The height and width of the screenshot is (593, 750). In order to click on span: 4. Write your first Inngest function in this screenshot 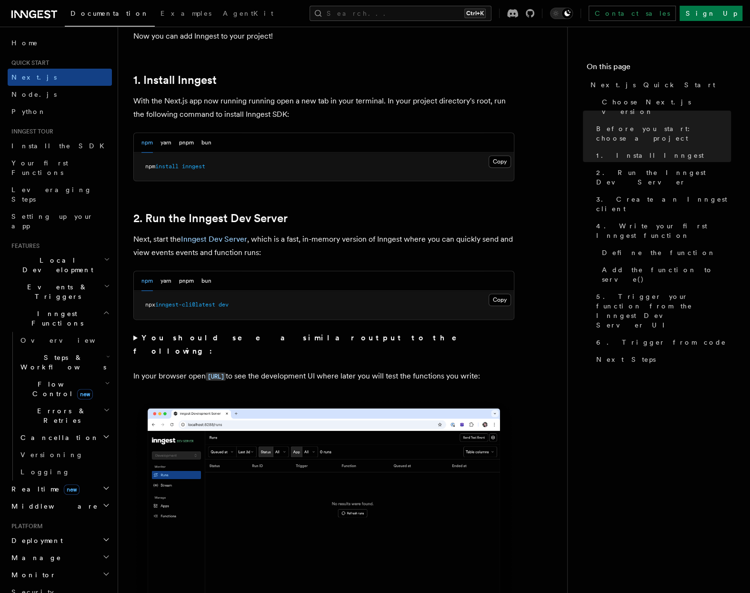, I will do `click(664, 231)`.